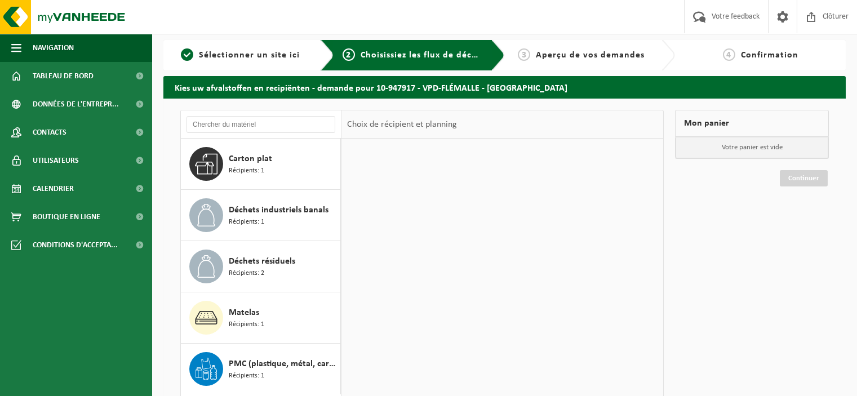  What do you see at coordinates (261, 267) in the screenshot?
I see `button: Déchets résiduels Récipients: 2` at bounding box center [261, 267].